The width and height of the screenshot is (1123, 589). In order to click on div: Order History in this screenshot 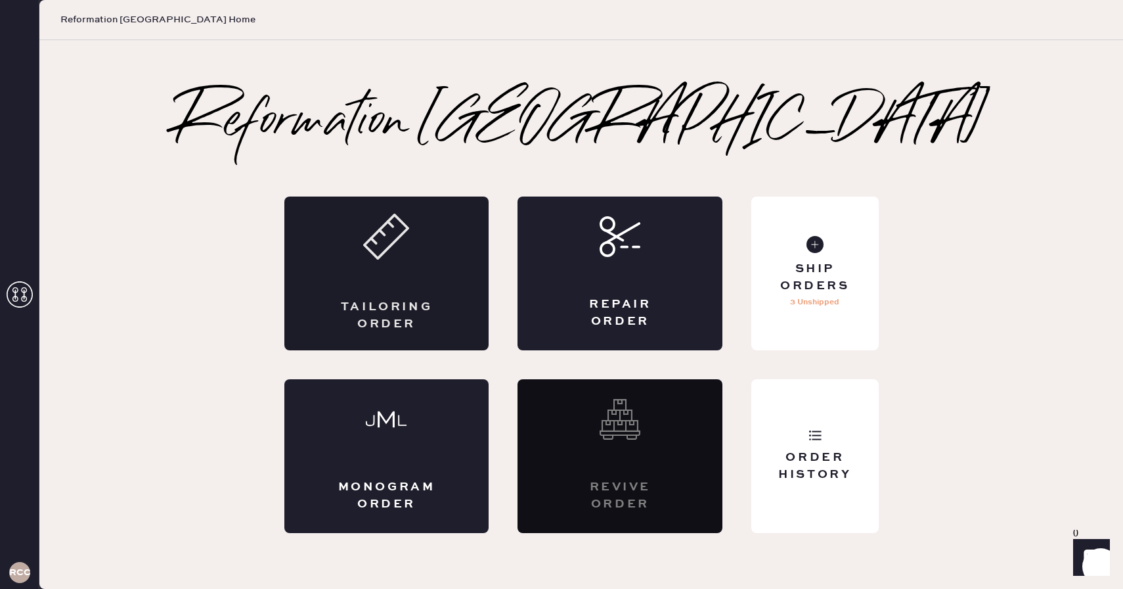, I will do `click(815, 466)`.